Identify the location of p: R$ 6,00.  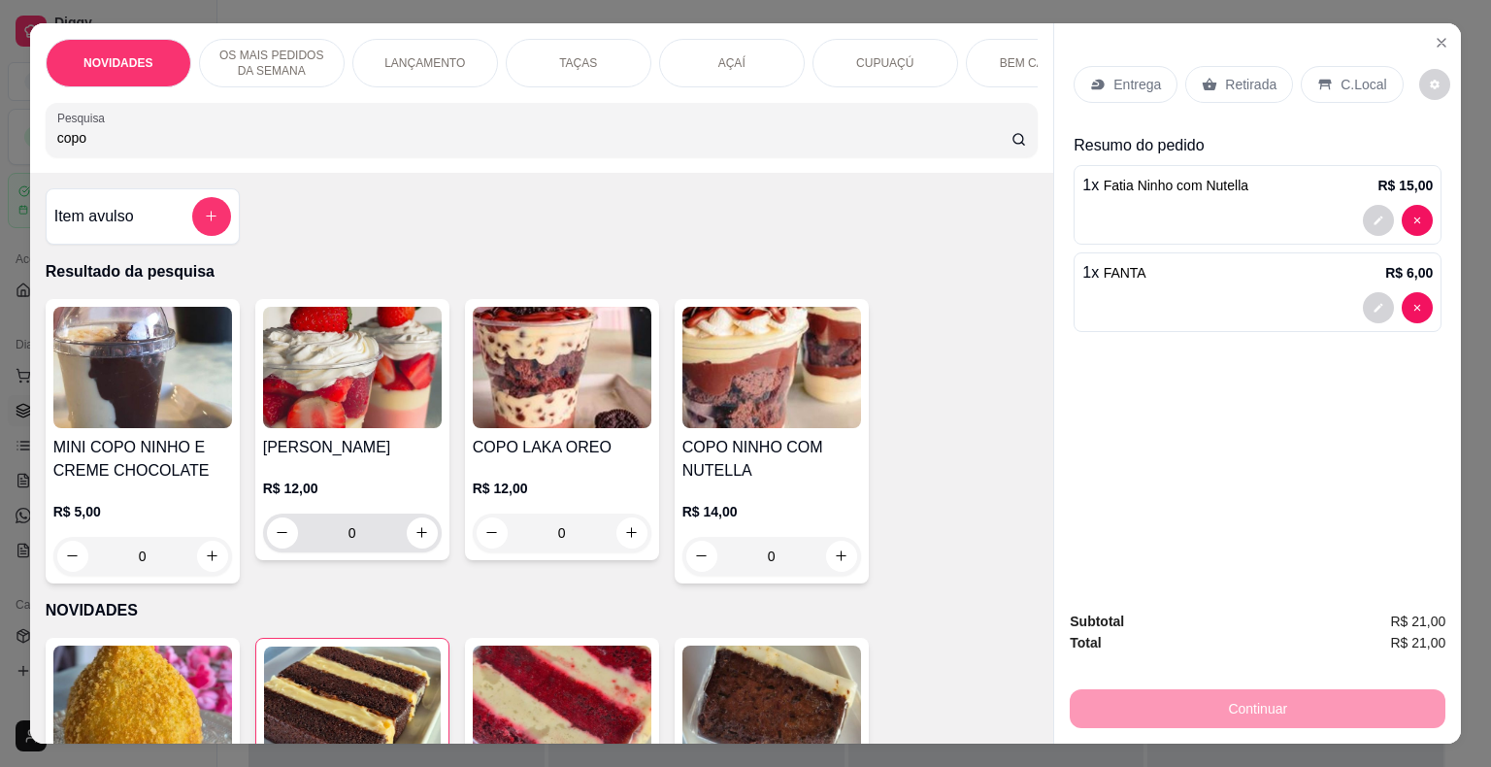
(1408, 273).